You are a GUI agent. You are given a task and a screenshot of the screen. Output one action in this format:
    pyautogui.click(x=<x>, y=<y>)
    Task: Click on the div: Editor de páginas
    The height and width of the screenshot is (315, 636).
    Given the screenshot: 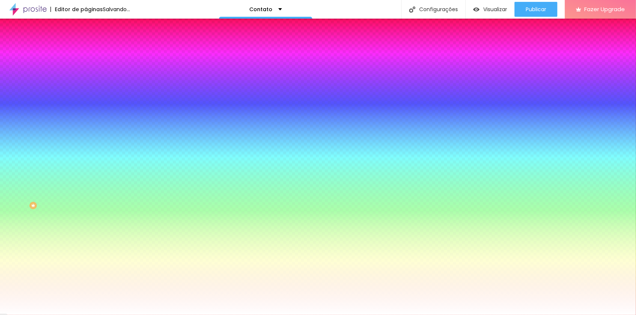 What is the action you would take?
    pyautogui.click(x=76, y=9)
    